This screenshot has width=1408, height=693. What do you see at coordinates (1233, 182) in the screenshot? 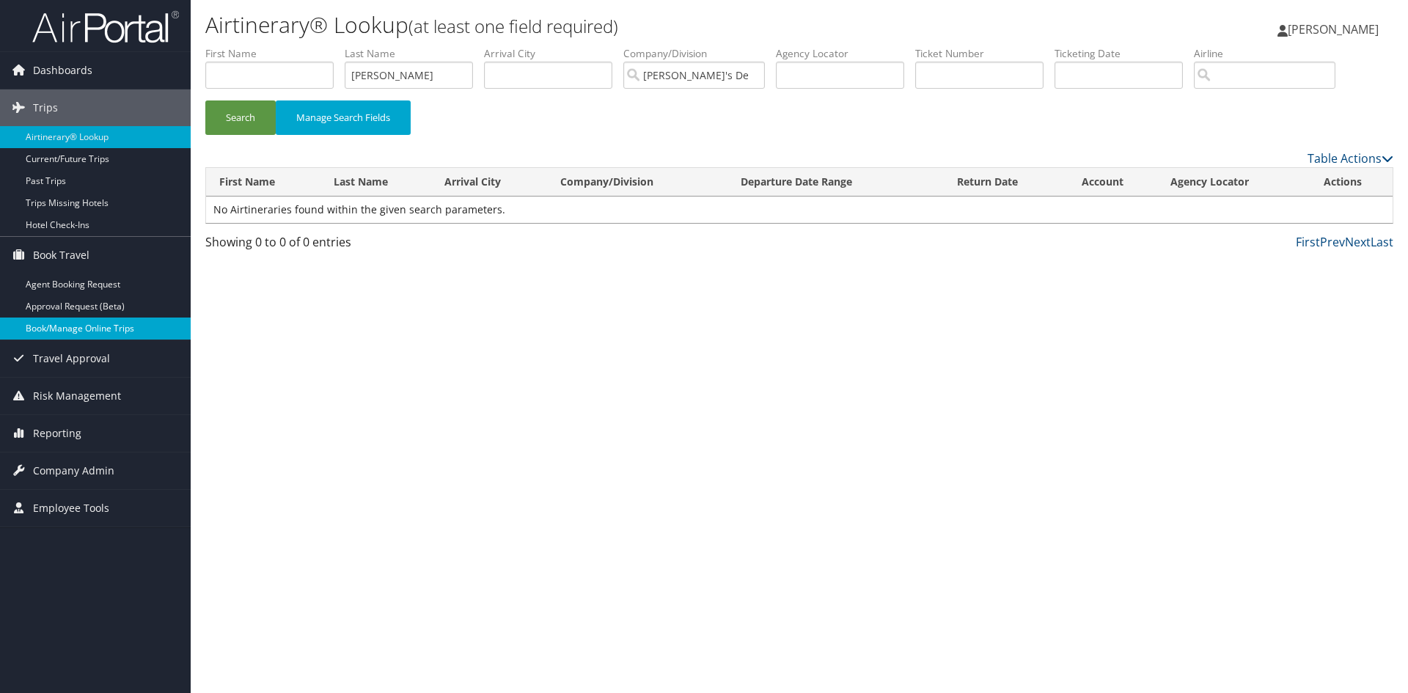
I see `th: Agency Locator: activate to sort column ascending` at bounding box center [1233, 182].